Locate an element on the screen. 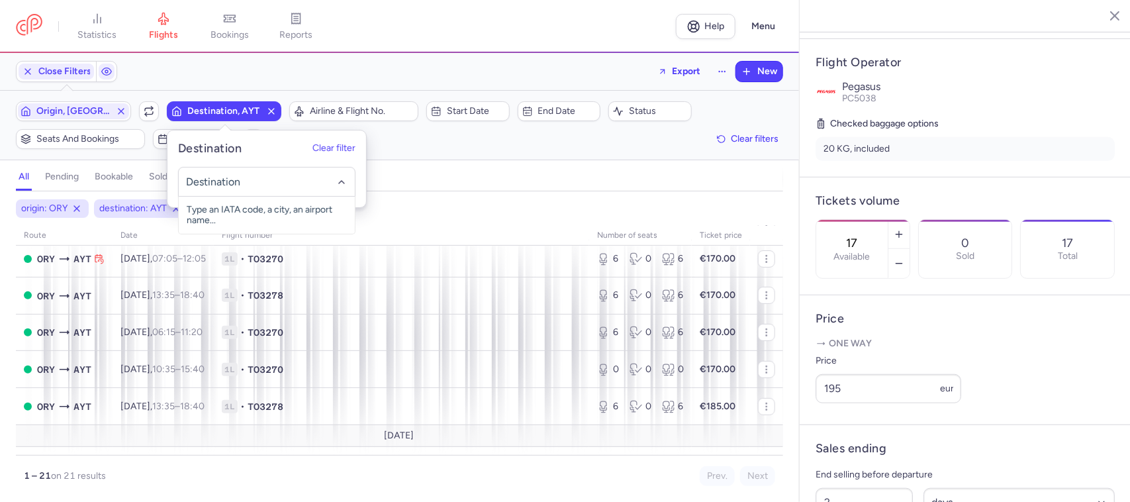 This screenshot has height=502, width=1130. th: route is located at coordinates (64, 236).